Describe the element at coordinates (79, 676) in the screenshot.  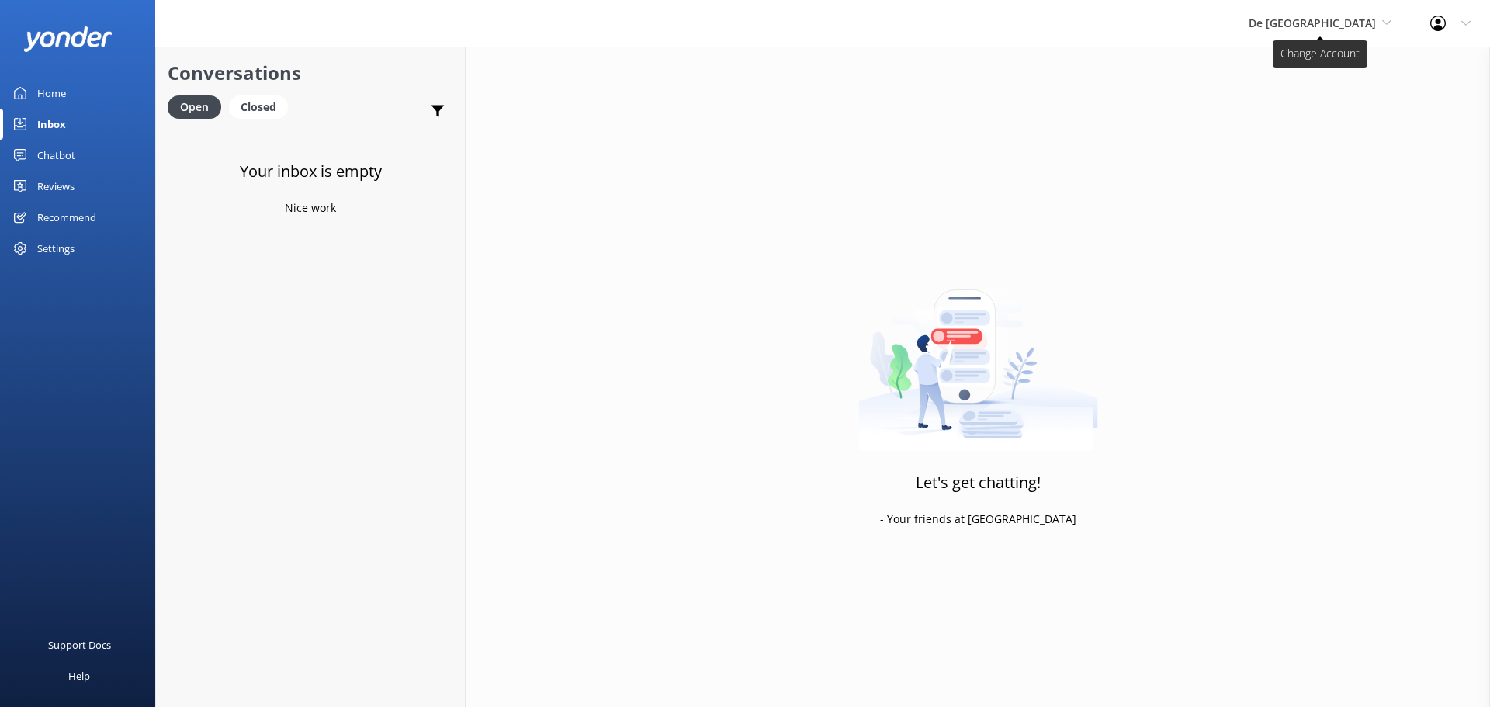
I see `div: Help` at that location.